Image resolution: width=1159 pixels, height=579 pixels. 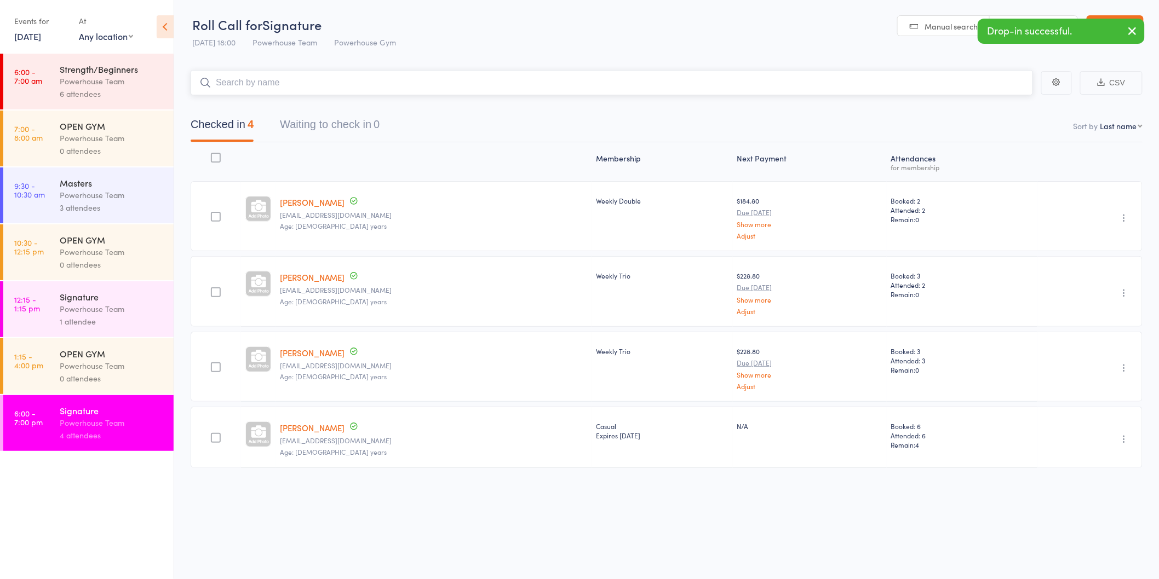 I want to click on div: At, so click(x=106, y=21).